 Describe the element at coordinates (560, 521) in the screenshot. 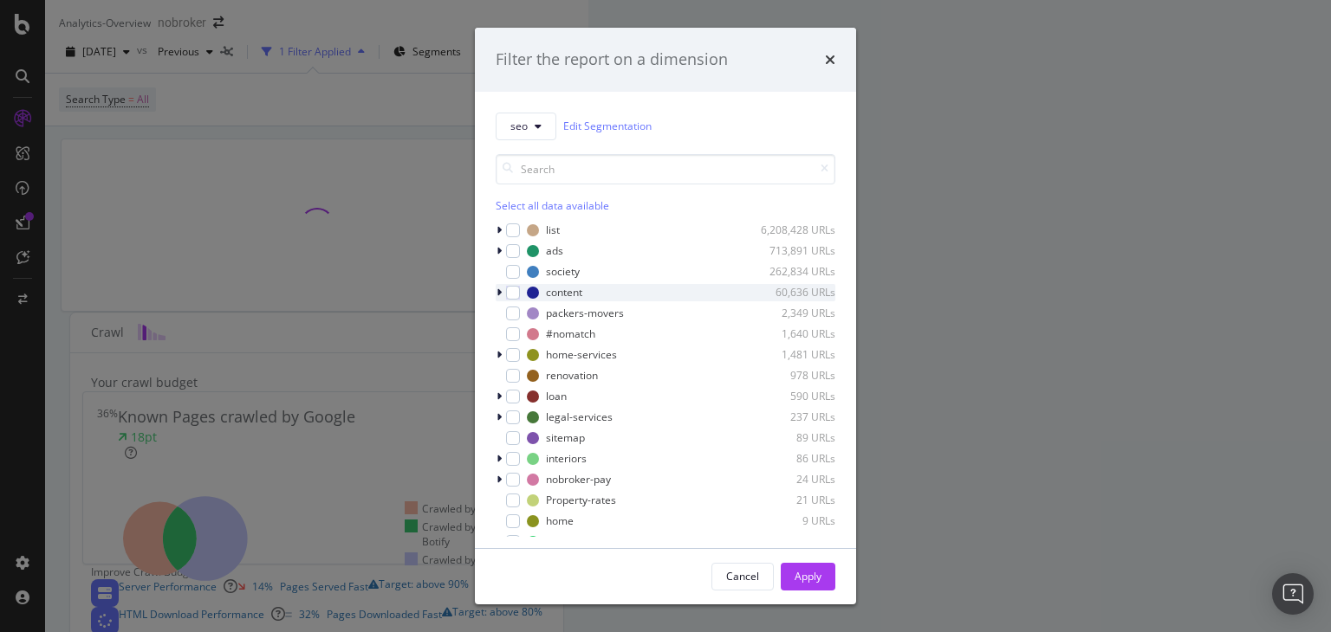

I see `div: home` at that location.